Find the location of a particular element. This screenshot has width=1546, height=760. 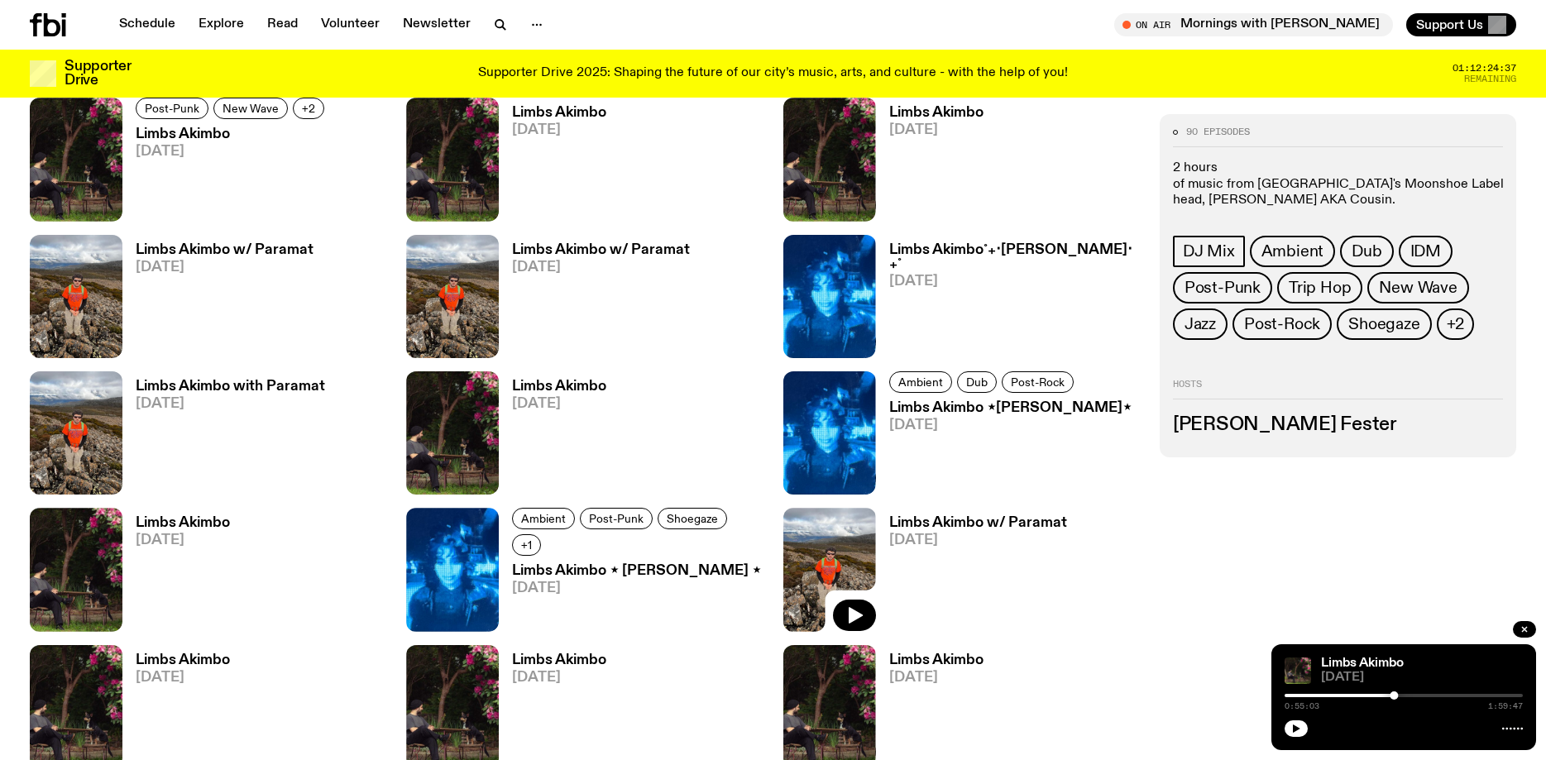

span: 1:59:47 is located at coordinates (1506, 706).